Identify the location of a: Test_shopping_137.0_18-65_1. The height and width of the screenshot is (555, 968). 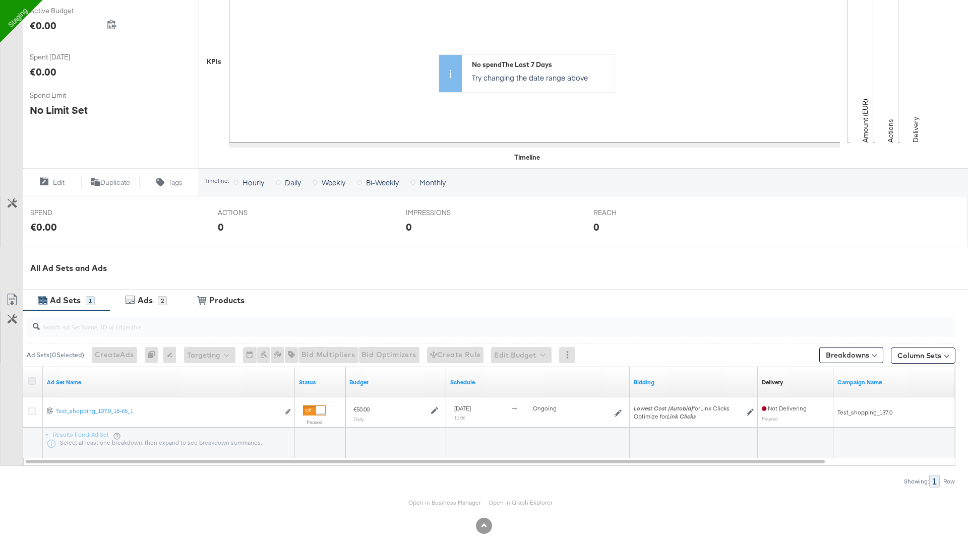
(167, 412).